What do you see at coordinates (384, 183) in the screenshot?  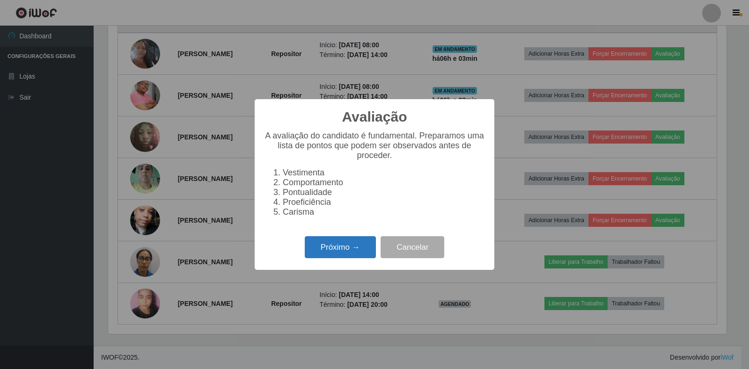 I see `li: Comportamento` at bounding box center [384, 183].